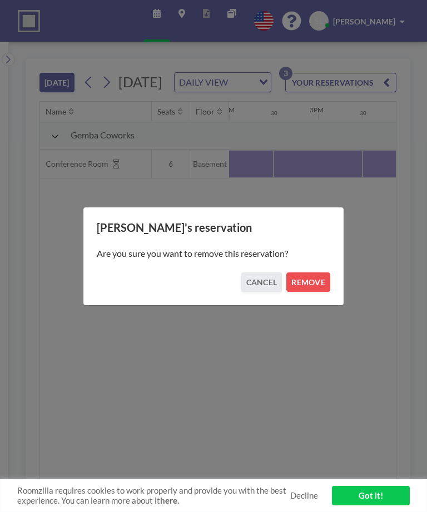 The image size is (427, 512). Describe the element at coordinates (213, 253) in the screenshot. I see `p: Are you sure you want to remove this reservation?` at that location.